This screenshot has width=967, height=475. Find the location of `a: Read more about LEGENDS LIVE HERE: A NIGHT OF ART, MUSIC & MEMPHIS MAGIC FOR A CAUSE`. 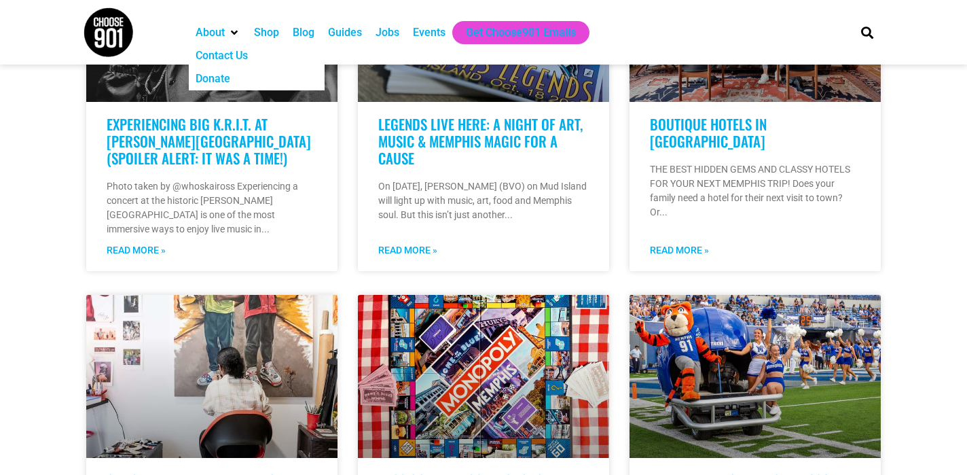

a: Read more about LEGENDS LIVE HERE: A NIGHT OF ART, MUSIC & MEMPHIS MAGIC FOR A CAUSE is located at coordinates (408, 250).